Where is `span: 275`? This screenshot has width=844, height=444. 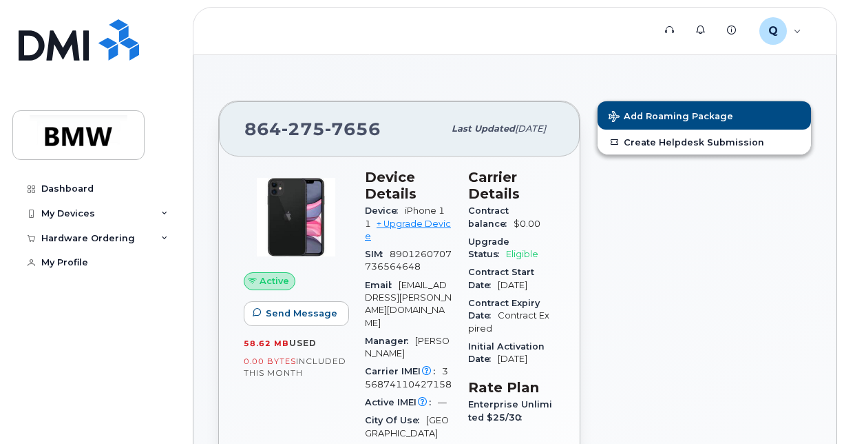
span: 275 is located at coordinates (303, 129).